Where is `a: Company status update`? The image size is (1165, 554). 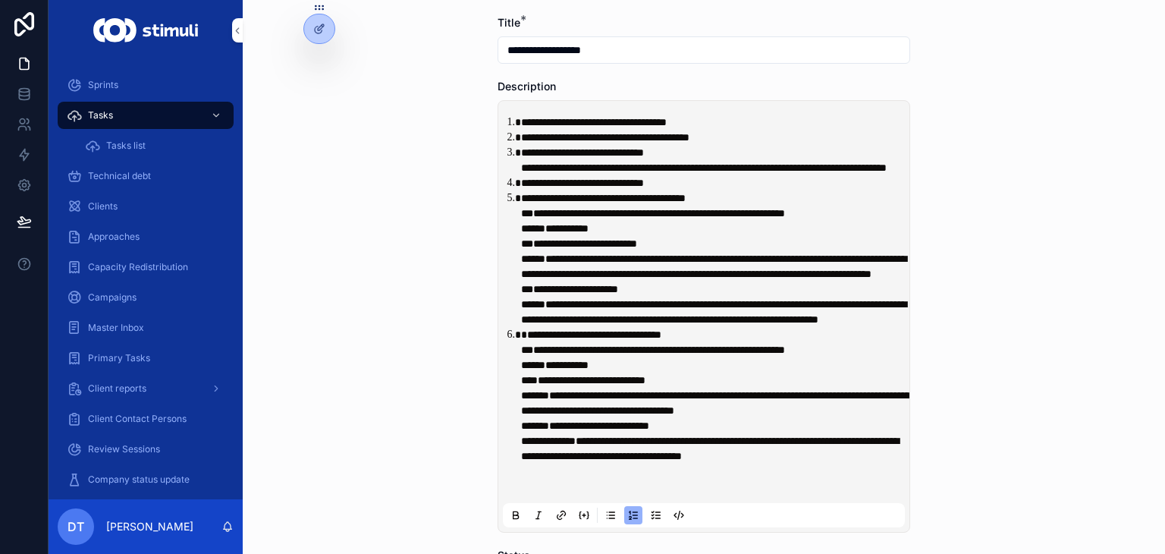
a: Company status update is located at coordinates (146, 479).